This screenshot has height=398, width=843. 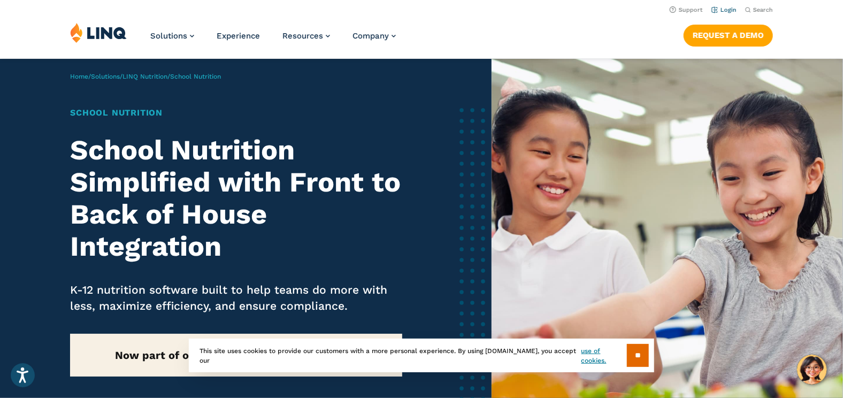 What do you see at coordinates (374, 36) in the screenshot?
I see `a: Company` at bounding box center [374, 36].